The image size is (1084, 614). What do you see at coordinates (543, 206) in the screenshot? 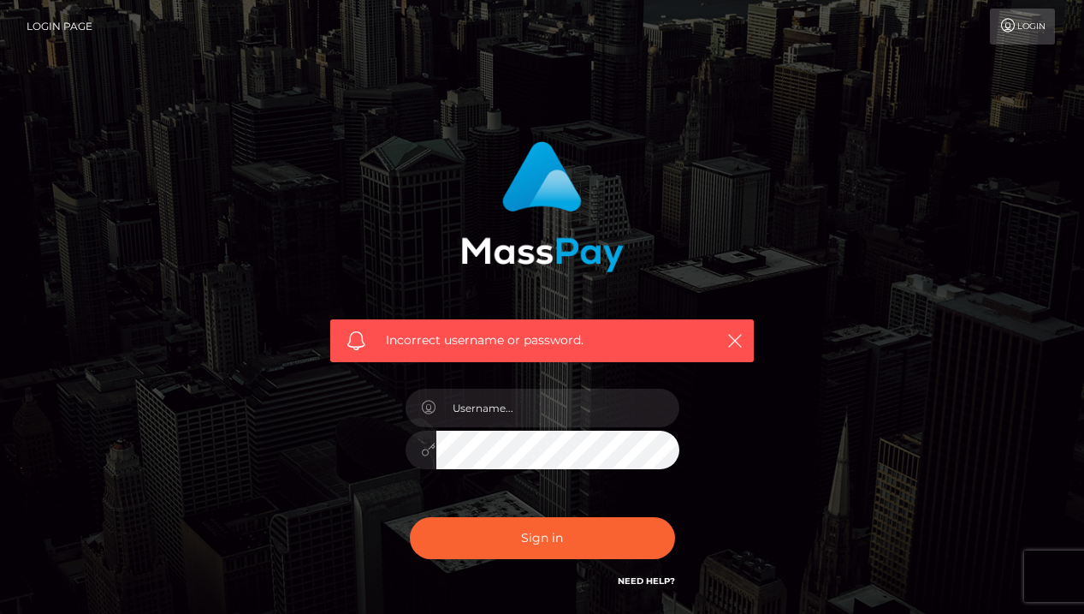
I see `img: MassPay Login` at bounding box center [543, 206].